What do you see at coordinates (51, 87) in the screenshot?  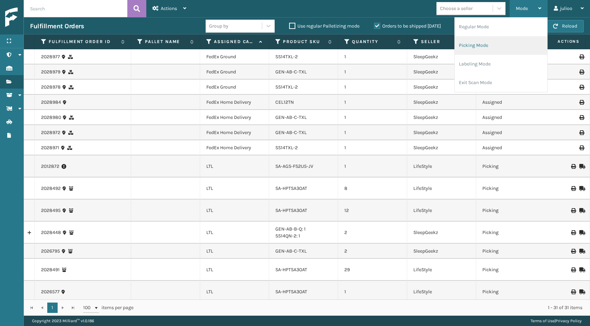 I see `a: 2028978` at bounding box center [51, 87].